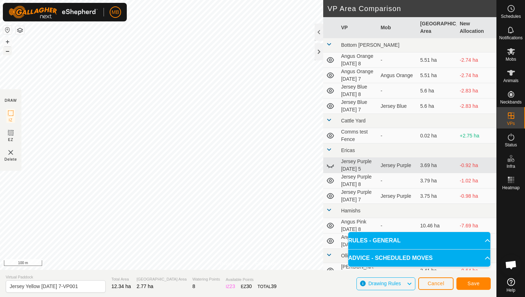 Image resolution: width=525 pixels, height=297 pixels. I want to click on img: VP, so click(11, 152).